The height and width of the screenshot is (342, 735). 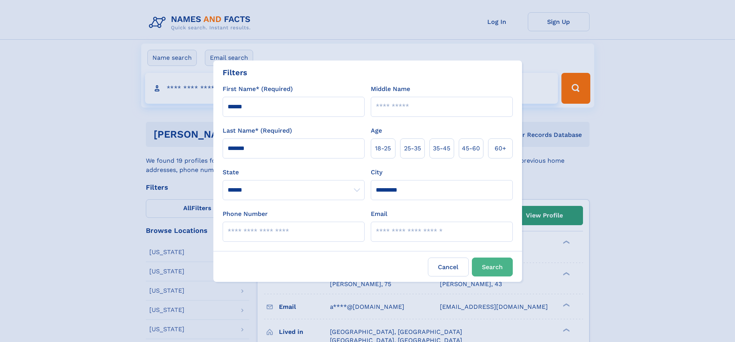 What do you see at coordinates (376, 172) in the screenshot?
I see `label: City` at bounding box center [376, 172].